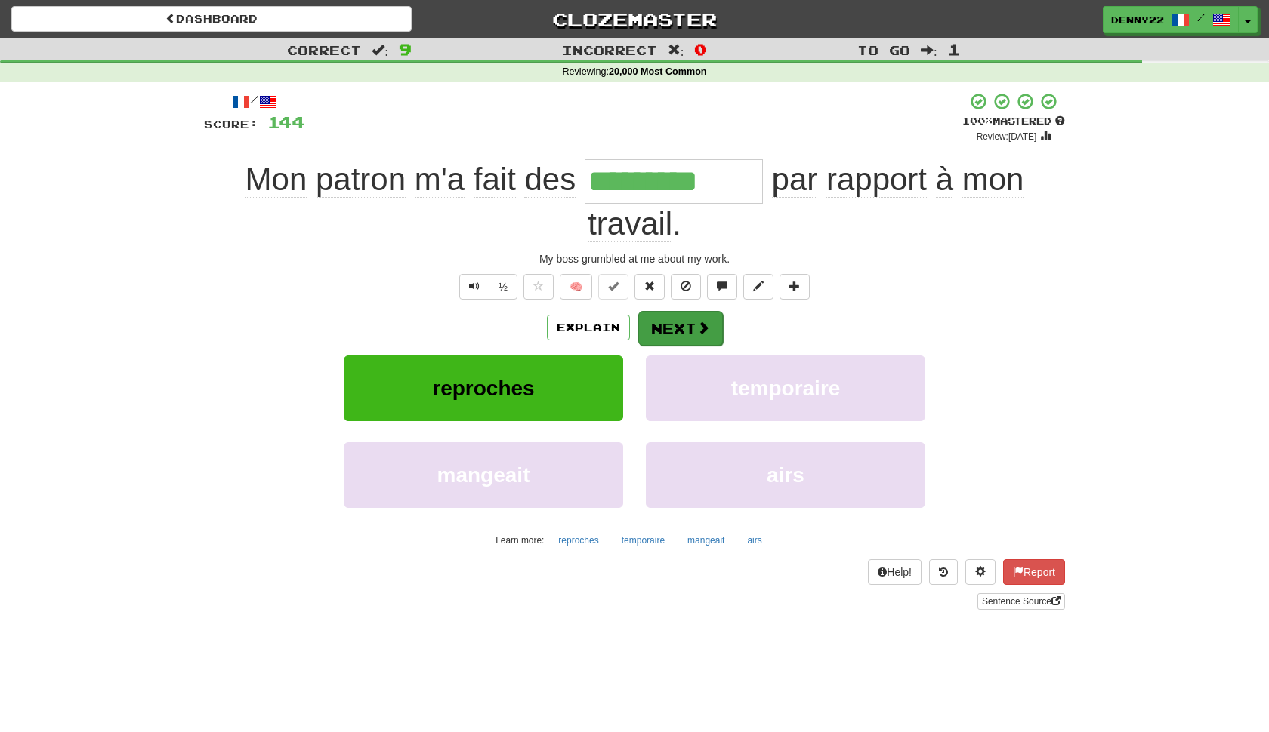  I want to click on button: ½, so click(503, 287).